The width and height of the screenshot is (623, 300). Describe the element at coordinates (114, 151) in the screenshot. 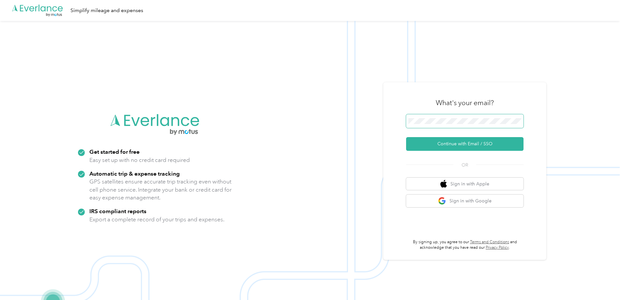

I see `strong: Get started for free` at that location.